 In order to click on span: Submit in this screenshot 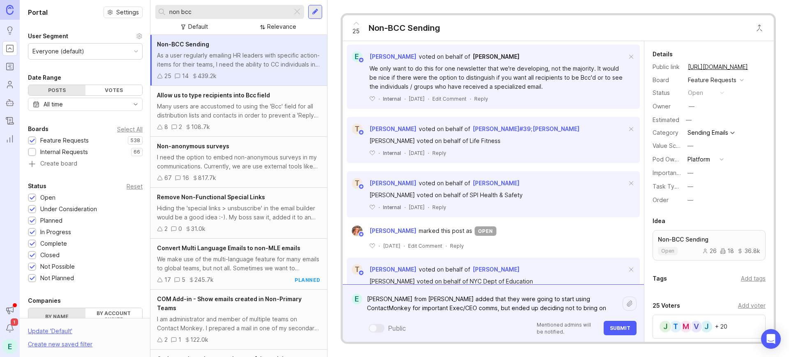, I will do `click(620, 328)`.